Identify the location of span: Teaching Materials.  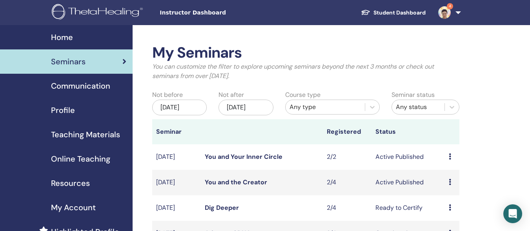
(86, 135).